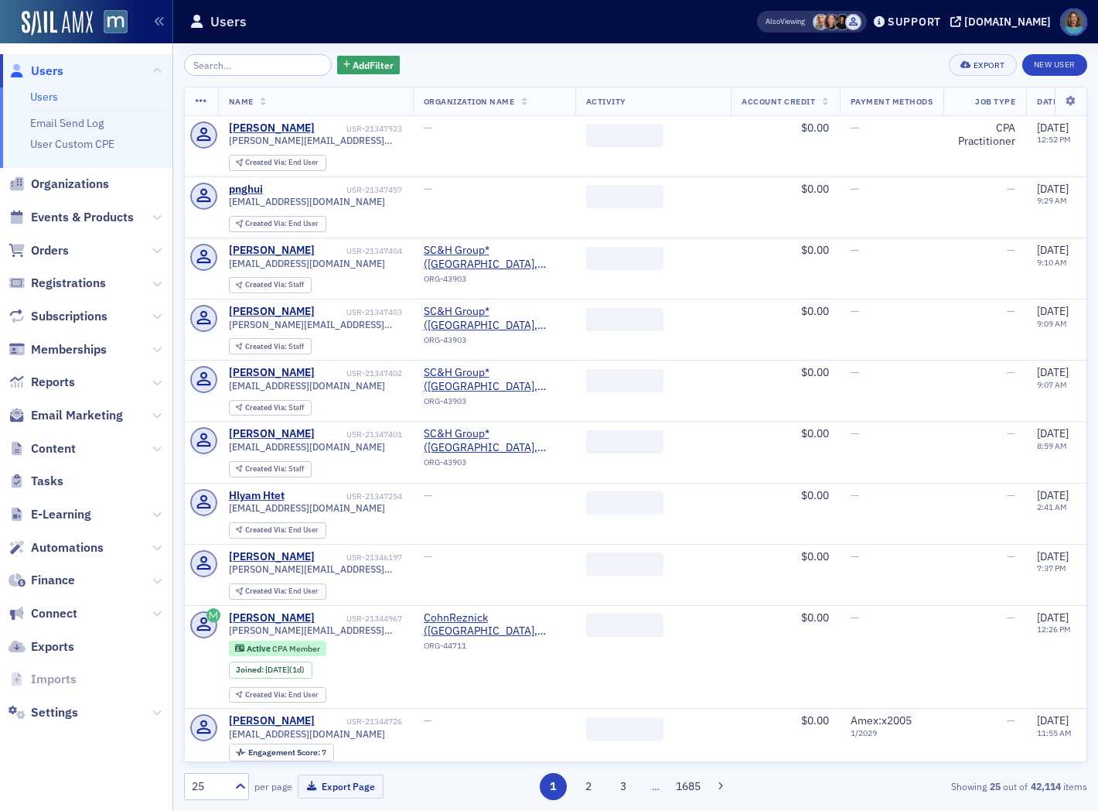  I want to click on button: 2, so click(588, 786).